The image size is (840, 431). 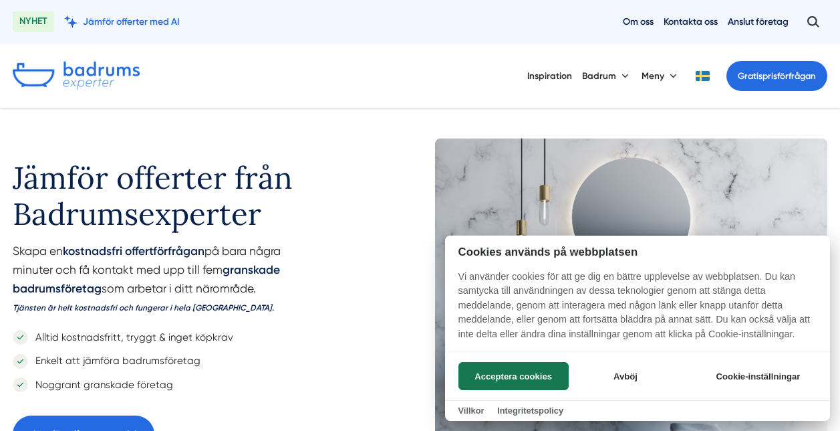 I want to click on h2: Cookies används på webbplatsen, so click(x=638, y=251).